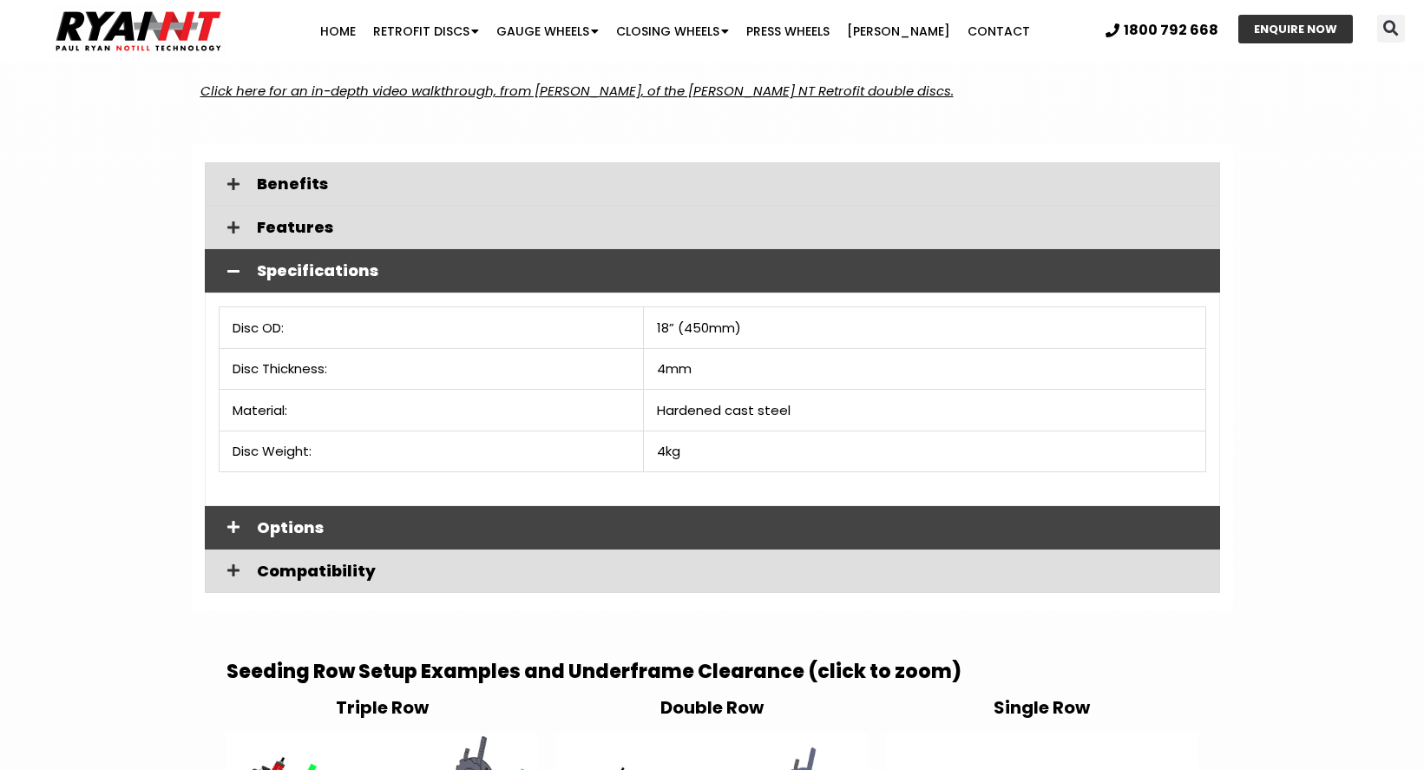  What do you see at coordinates (139, 31) in the screenshot?
I see `img: Ryan NT logo` at bounding box center [139, 31].